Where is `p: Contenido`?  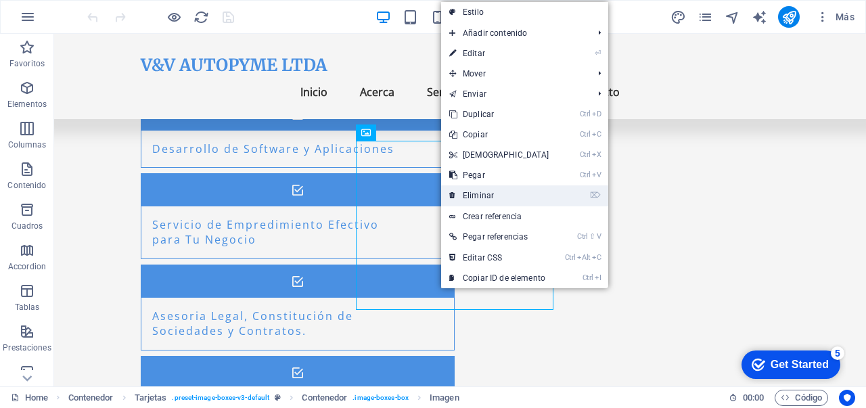 p: Contenido is located at coordinates (26, 185).